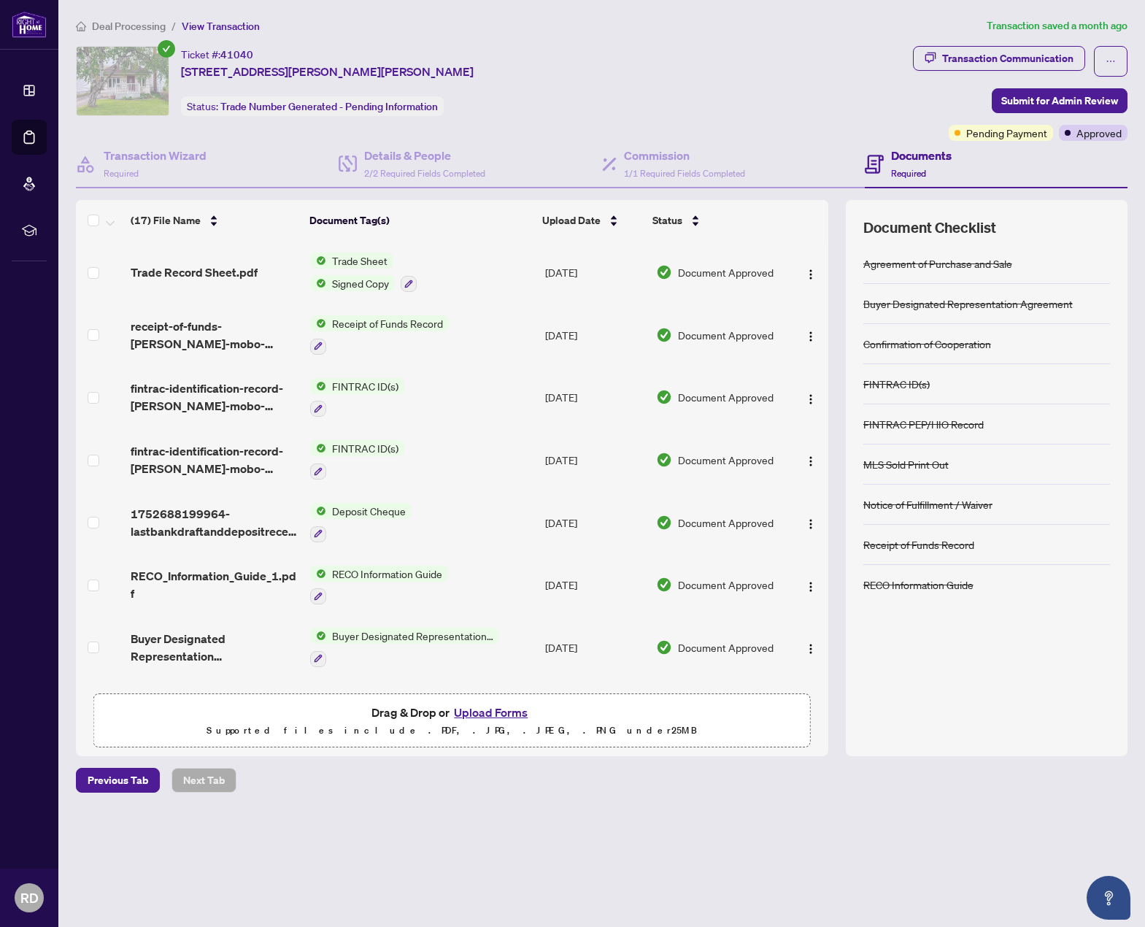  Describe the element at coordinates (918, 585) in the screenshot. I see `div: RECO Information Guide` at that location.